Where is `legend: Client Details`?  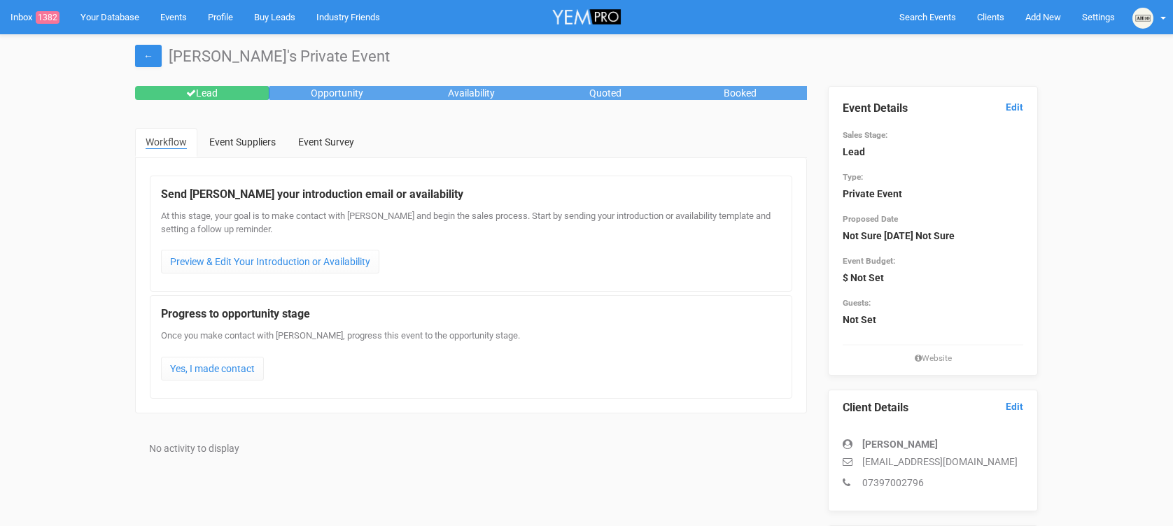 legend: Client Details is located at coordinates (933, 408).